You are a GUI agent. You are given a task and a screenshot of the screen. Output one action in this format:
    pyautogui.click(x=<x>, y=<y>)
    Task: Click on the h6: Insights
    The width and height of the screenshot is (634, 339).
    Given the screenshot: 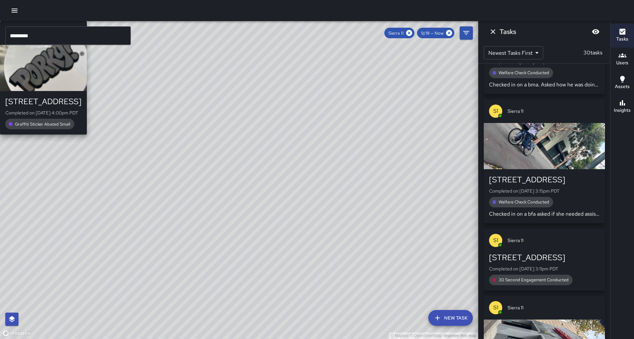 What is the action you would take?
    pyautogui.click(x=622, y=111)
    